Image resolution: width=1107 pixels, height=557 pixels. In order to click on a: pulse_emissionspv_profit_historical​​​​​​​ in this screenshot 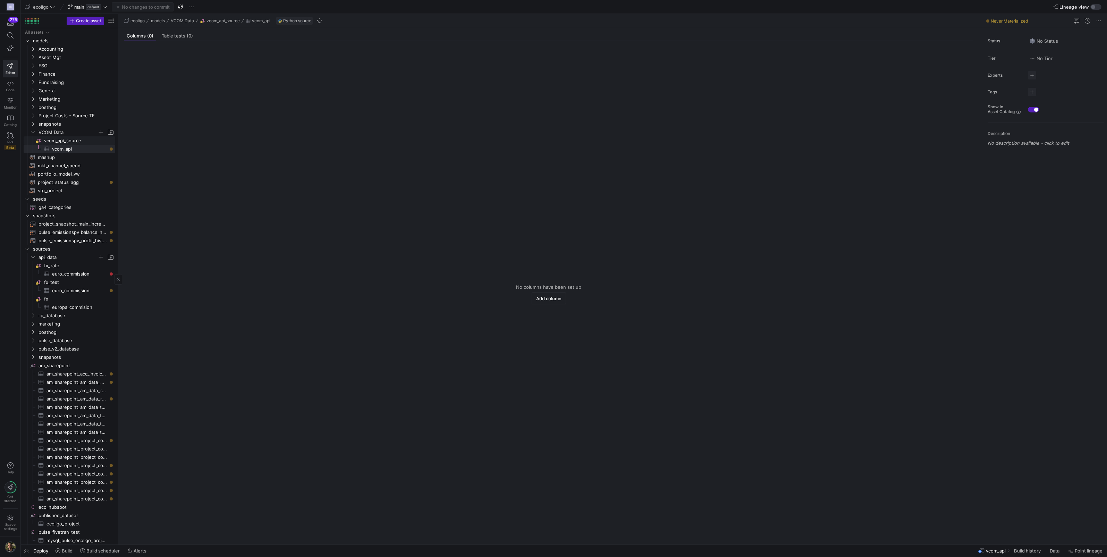, I will do `click(69, 240)`.